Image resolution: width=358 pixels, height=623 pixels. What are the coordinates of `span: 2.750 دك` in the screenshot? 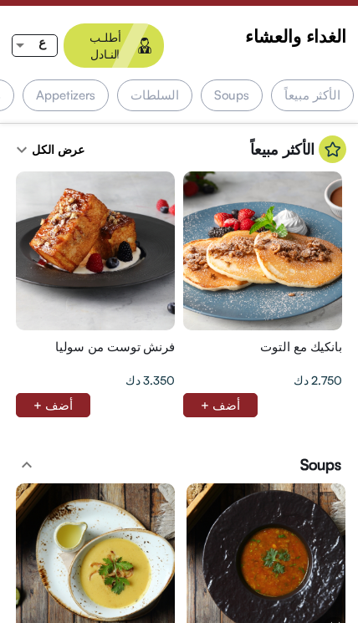 It's located at (318, 380).